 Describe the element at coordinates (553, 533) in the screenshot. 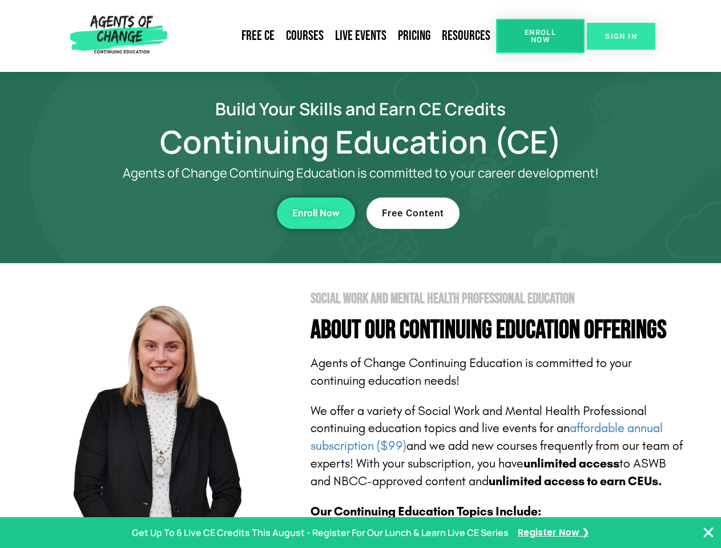

I see `a: Register Now ❯` at that location.